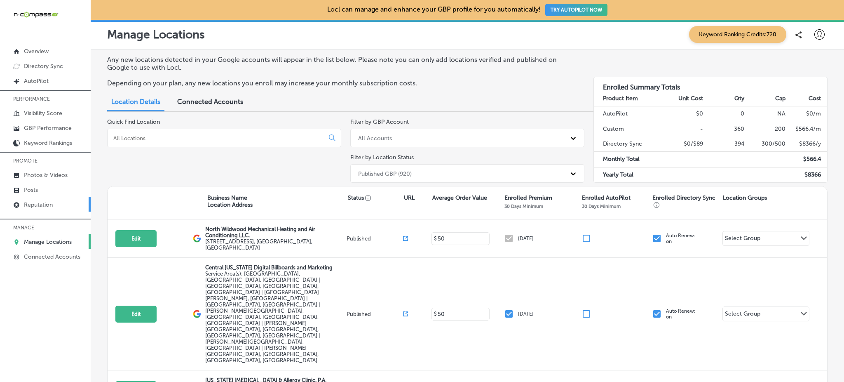 The image size is (844, 382). What do you see at coordinates (628, 159) in the screenshot?
I see `td: Monthly Total` at bounding box center [628, 159].